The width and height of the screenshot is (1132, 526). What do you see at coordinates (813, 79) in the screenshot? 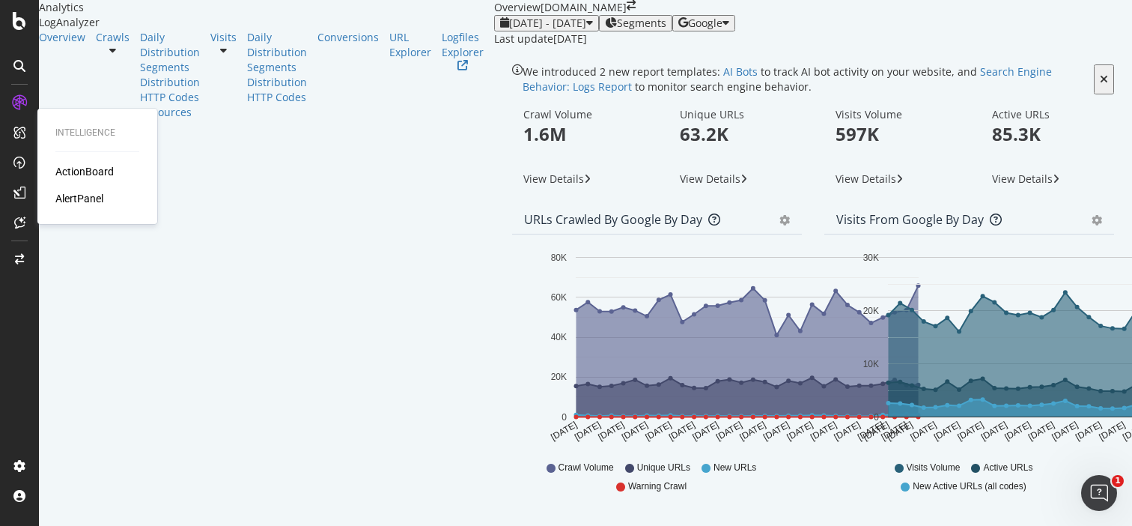
I see `div: info banner` at bounding box center [813, 79].